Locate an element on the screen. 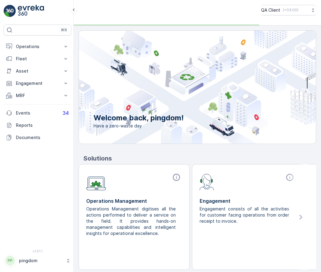 This screenshot has height=272, width=321. button: PPpingdom is located at coordinates (37, 260).